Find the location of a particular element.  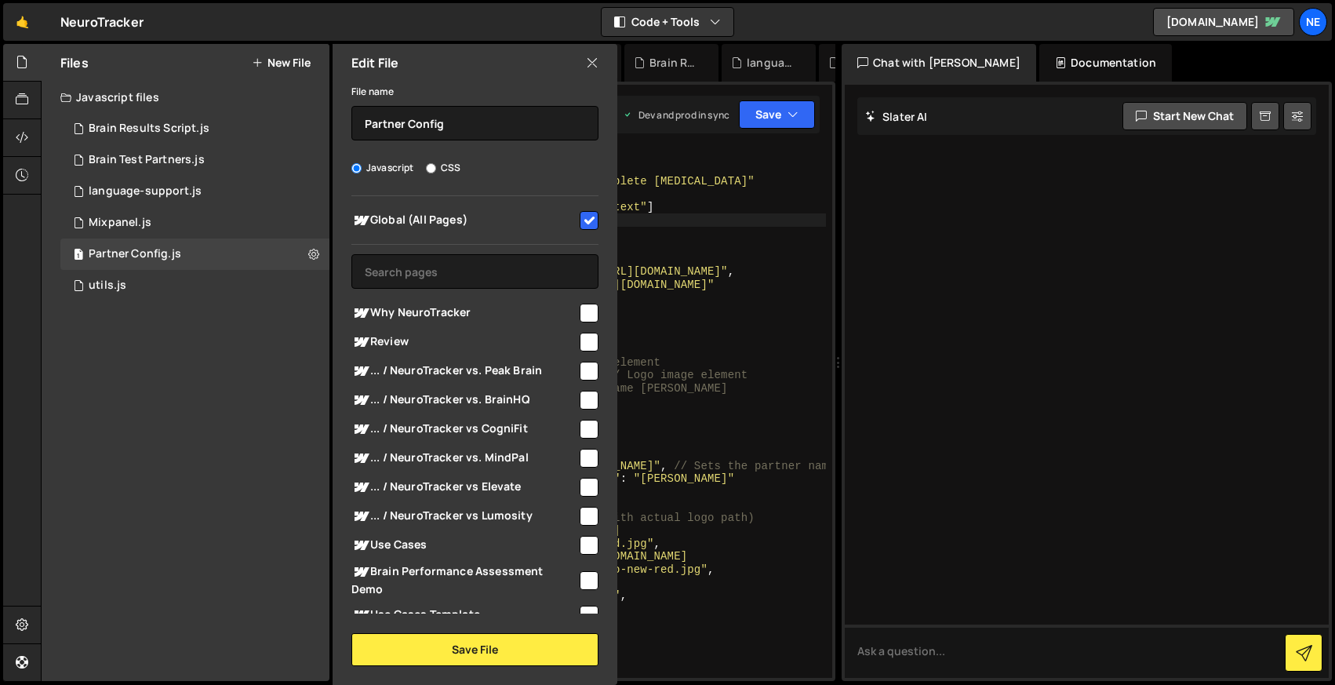

button: Save is located at coordinates (776, 114).